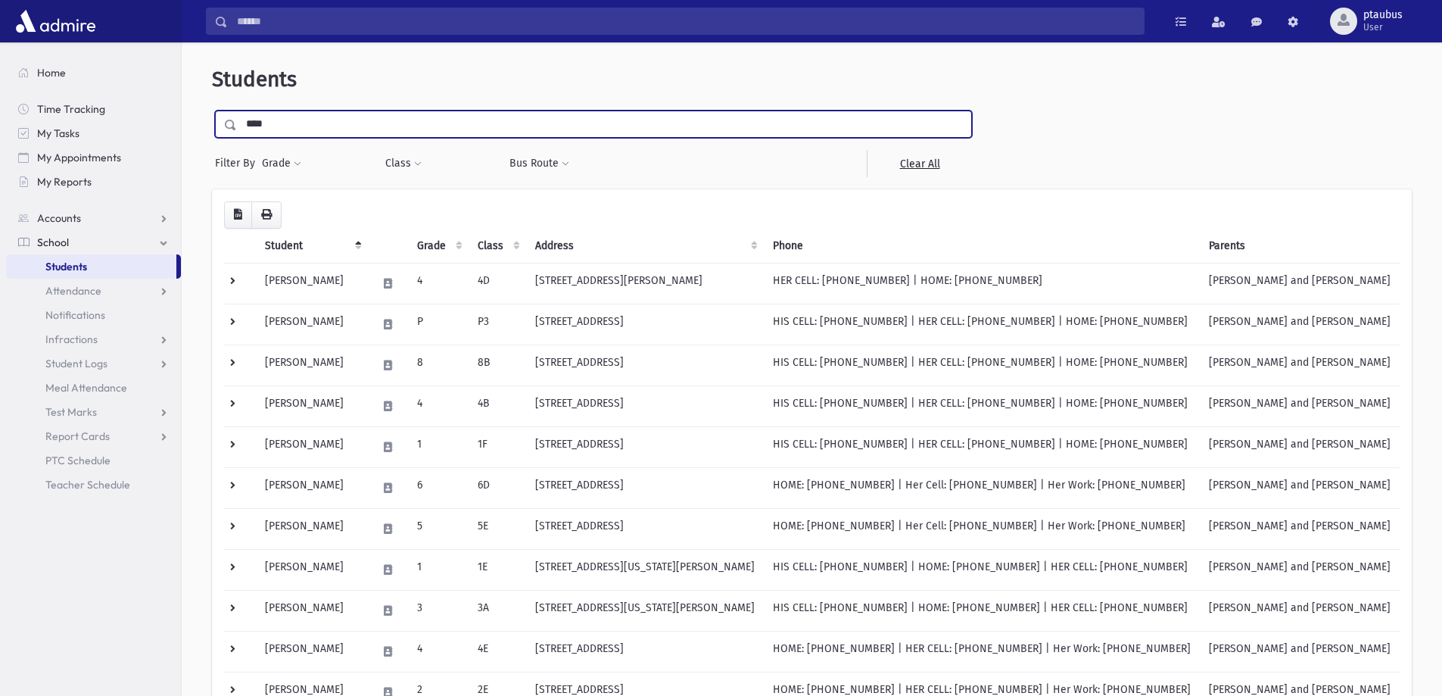 Image resolution: width=1442 pixels, height=696 pixels. What do you see at coordinates (497, 365) in the screenshot?
I see `td: 8B` at bounding box center [497, 365].